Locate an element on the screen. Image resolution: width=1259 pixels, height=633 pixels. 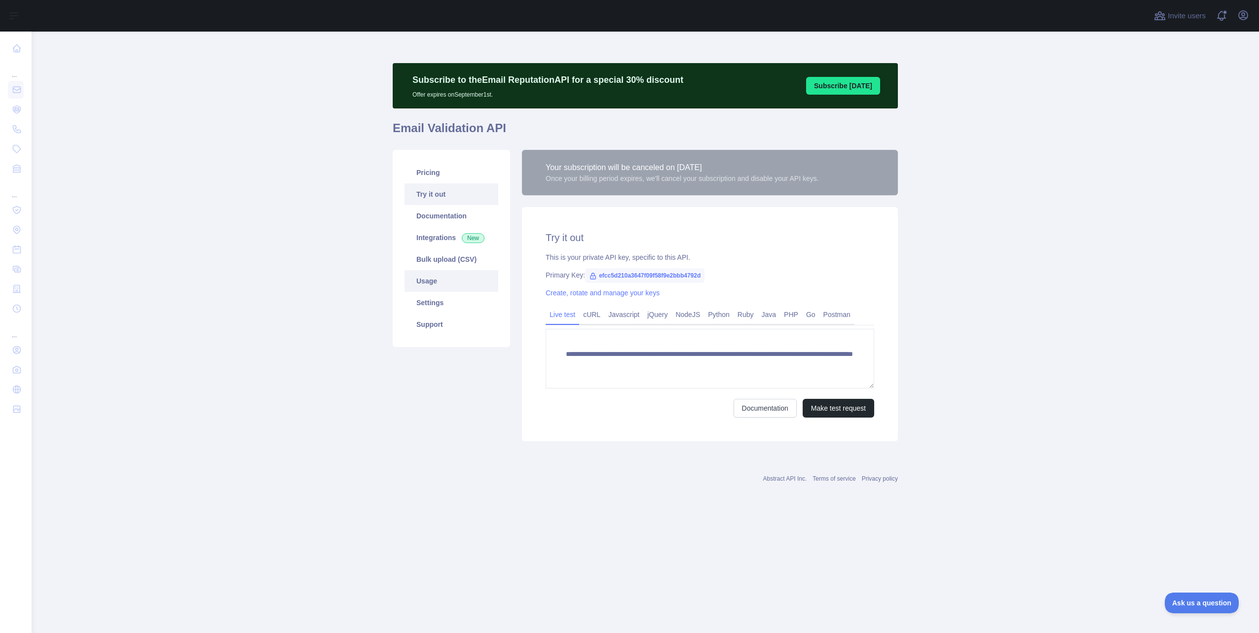
a: Usage is located at coordinates (451, 281).